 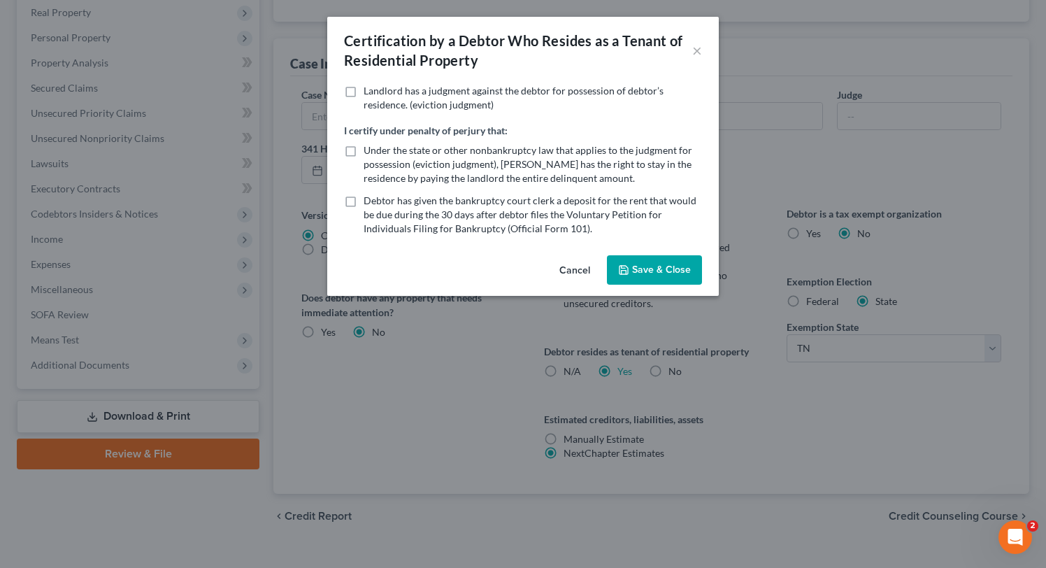 What do you see at coordinates (654, 270) in the screenshot?
I see `button: Save & Close` at bounding box center [654, 270].